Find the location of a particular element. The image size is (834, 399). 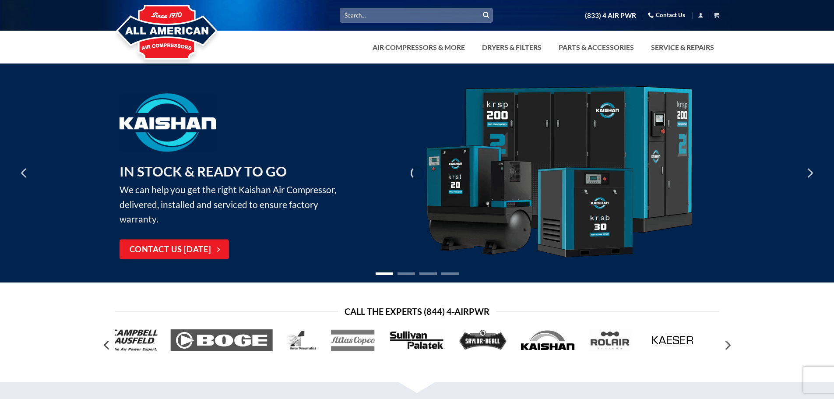

a: Login is located at coordinates (701, 15).